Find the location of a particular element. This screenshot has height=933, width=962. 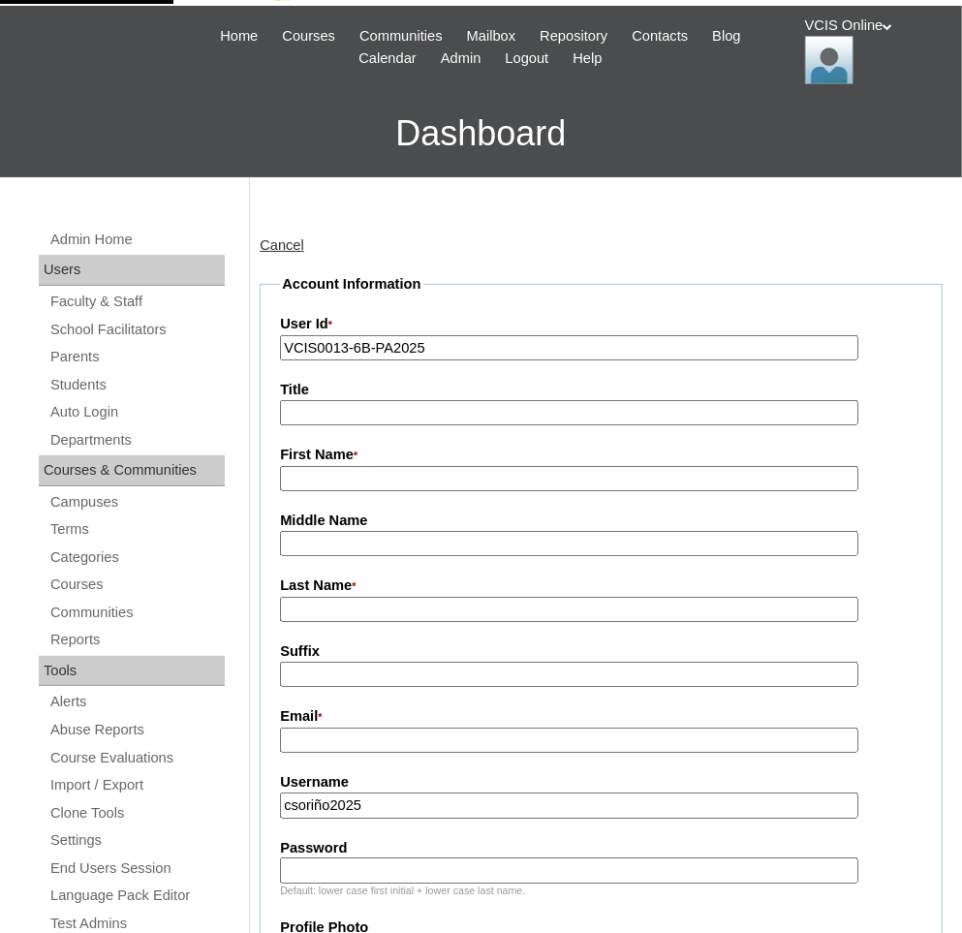

a: Clone Tools is located at coordinates (137, 813).